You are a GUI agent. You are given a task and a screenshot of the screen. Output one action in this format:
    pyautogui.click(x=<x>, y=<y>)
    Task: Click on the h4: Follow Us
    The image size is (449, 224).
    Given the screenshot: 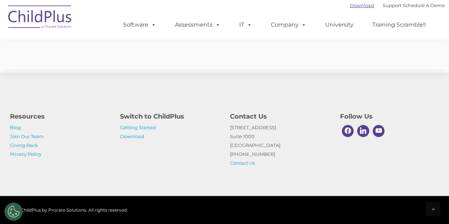 What is the action you would take?
    pyautogui.click(x=389, y=116)
    